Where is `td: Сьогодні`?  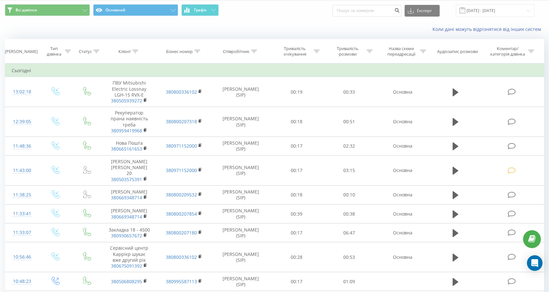
td: Сьогодні is located at coordinates (275, 70).